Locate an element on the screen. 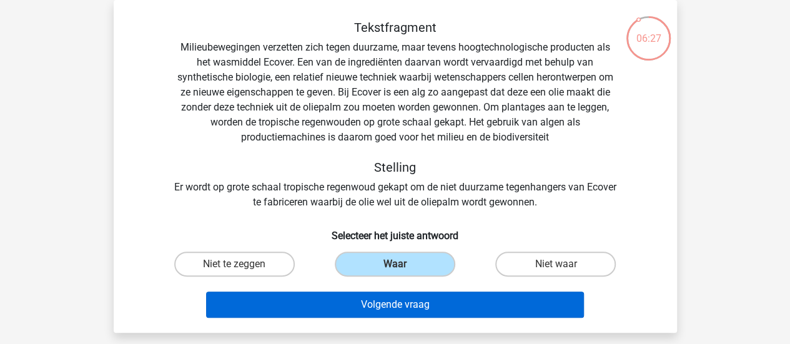 The width and height of the screenshot is (790, 344). div: Milieubewegingen verzetten zich tegen duurzame, maar tevens hoogtechnologische producten als het ... is located at coordinates (395, 115).